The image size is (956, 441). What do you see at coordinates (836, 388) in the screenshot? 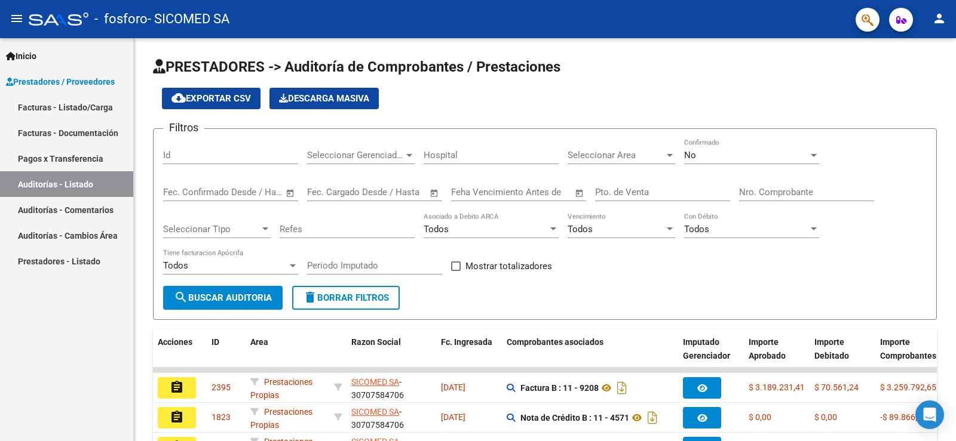
I see `span: $ 70.561,24` at bounding box center [836, 388].